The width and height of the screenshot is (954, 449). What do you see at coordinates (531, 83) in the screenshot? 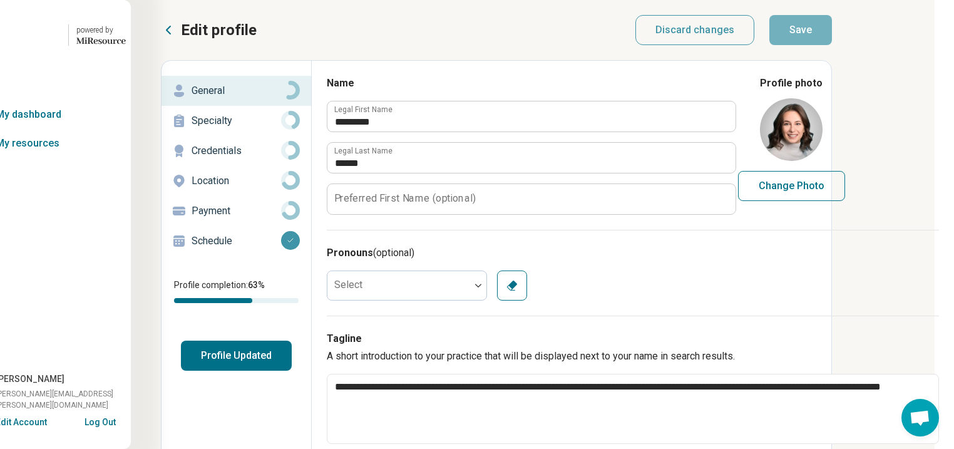
I see `h3: Name` at bounding box center [531, 83].